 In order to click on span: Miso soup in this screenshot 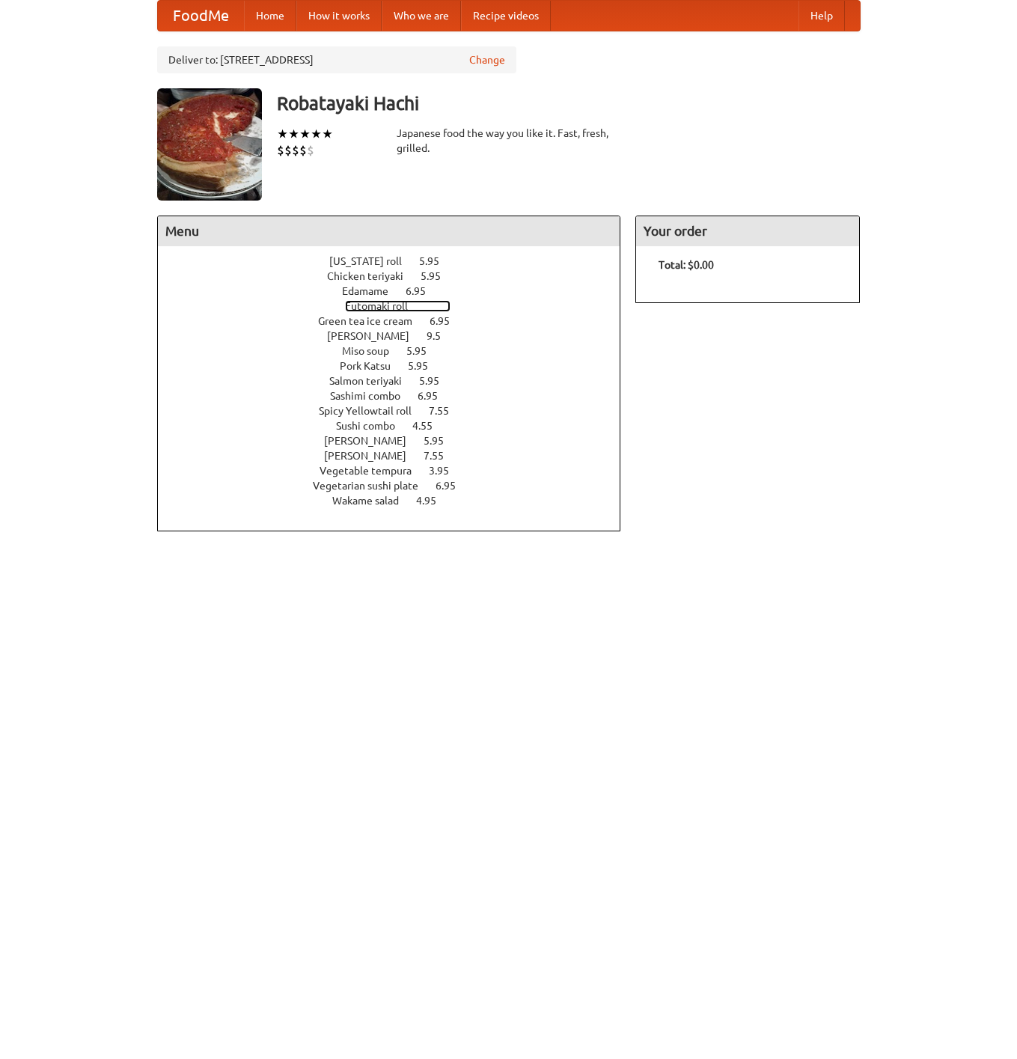, I will do `click(373, 351)`.